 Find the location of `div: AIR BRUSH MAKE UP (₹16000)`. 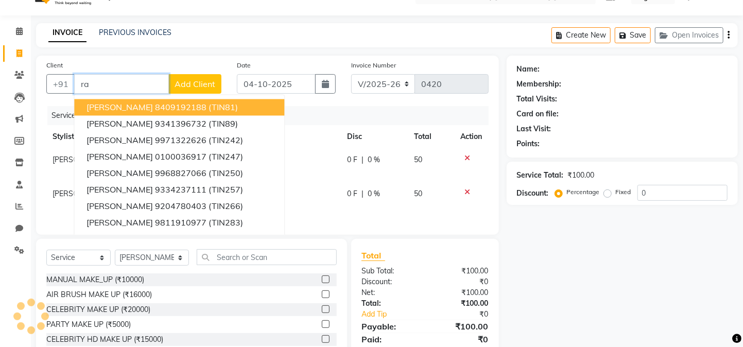

div: AIR BRUSH MAKE UP (₹16000) is located at coordinates (99, 295).